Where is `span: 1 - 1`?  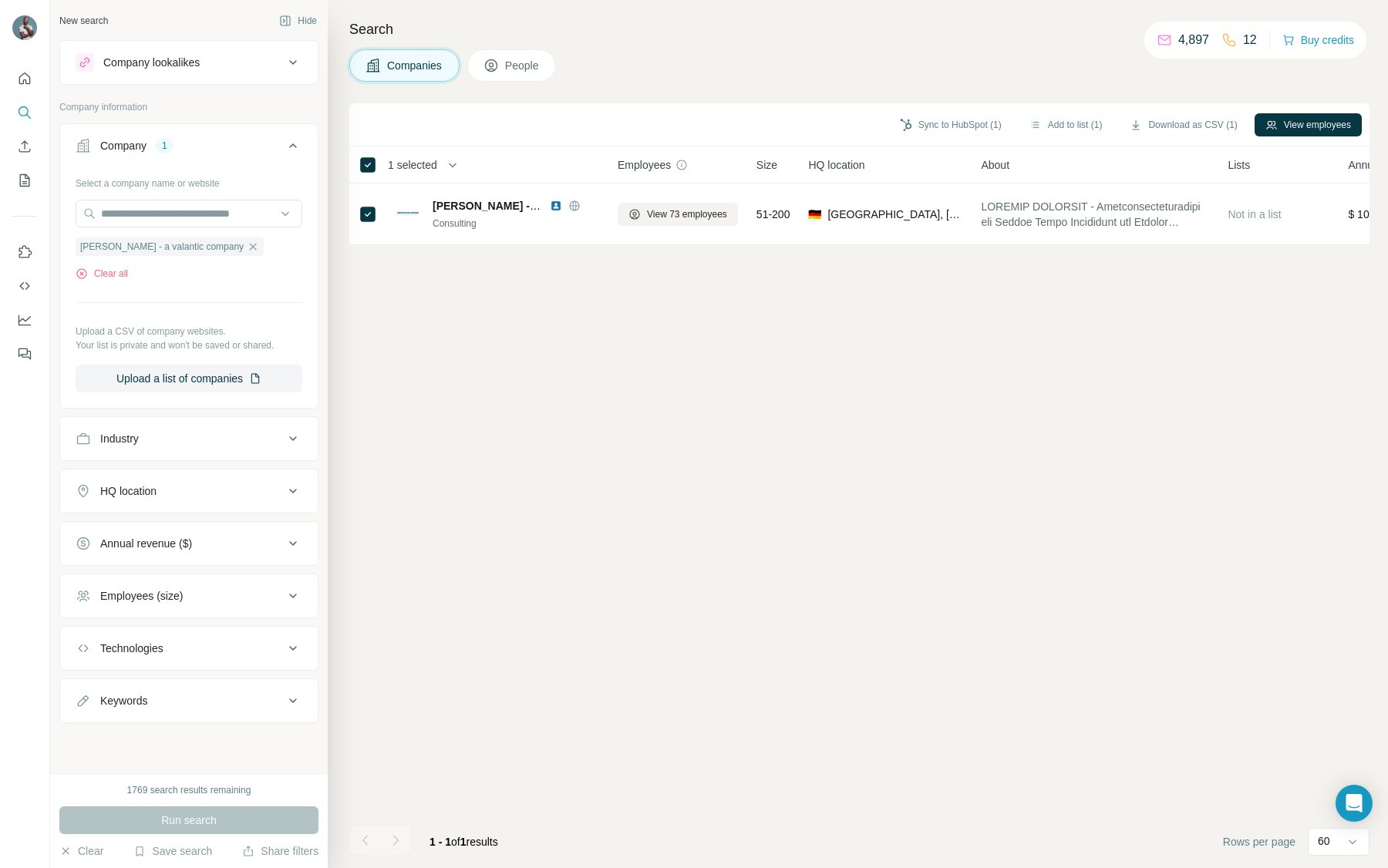
span: 1 - 1 is located at coordinates (440, 842).